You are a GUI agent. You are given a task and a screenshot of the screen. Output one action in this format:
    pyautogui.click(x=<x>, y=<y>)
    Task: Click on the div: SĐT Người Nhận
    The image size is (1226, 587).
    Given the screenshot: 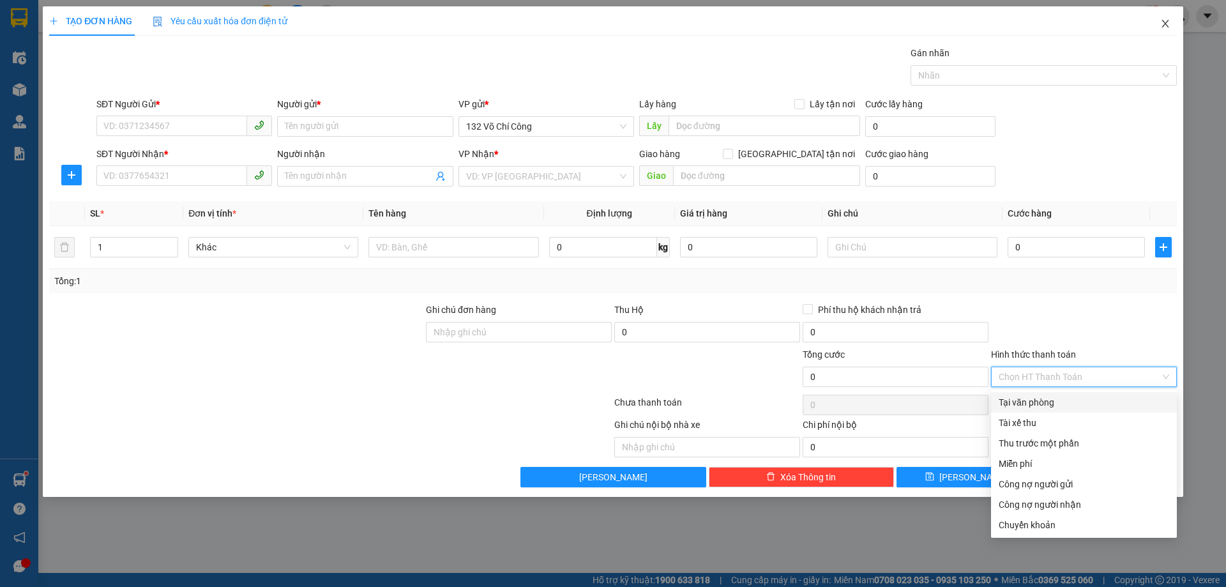 What is the action you would take?
    pyautogui.click(x=184, y=154)
    